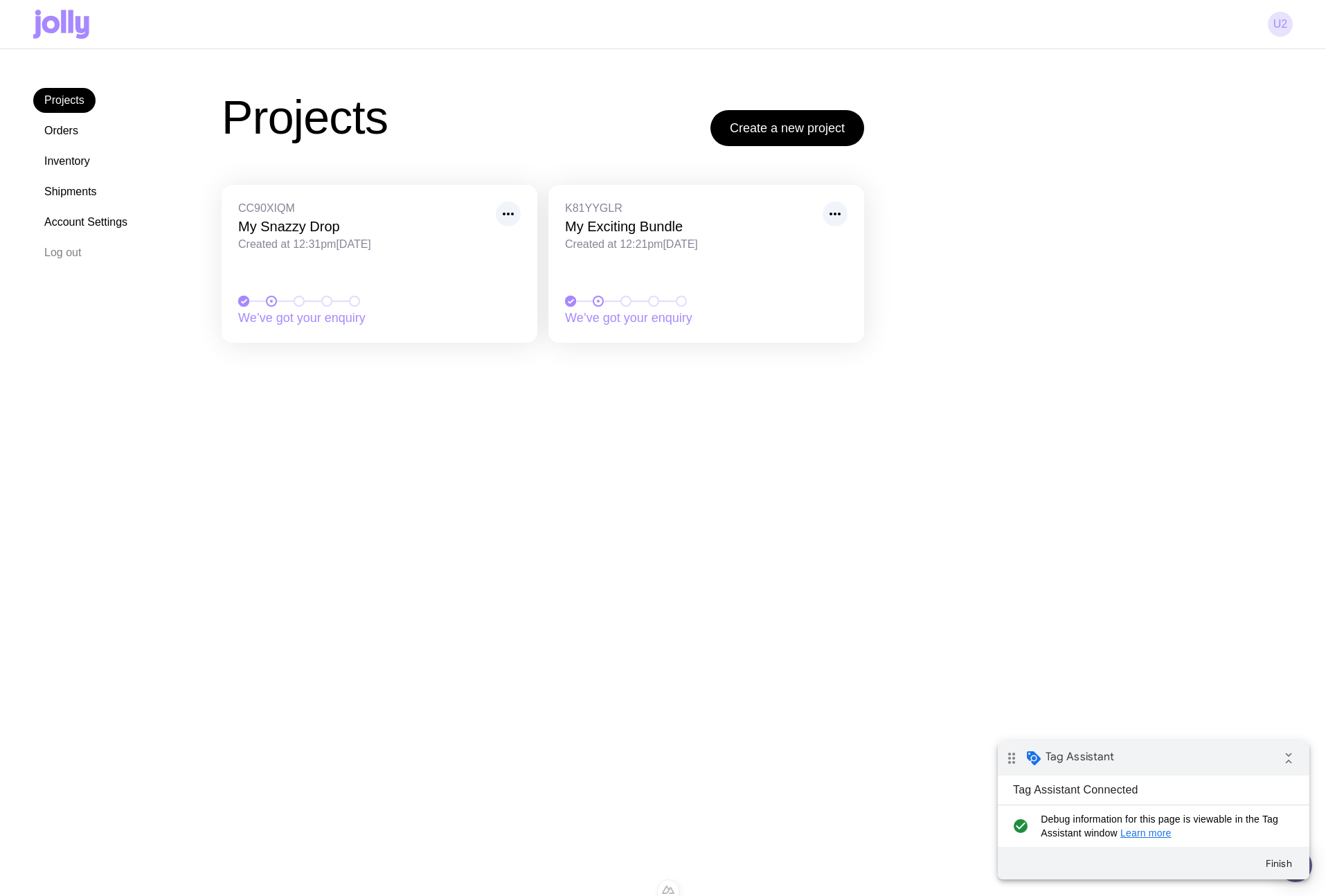  What do you see at coordinates (363, 209) in the screenshot?
I see `span: CC90XIQM` at bounding box center [363, 209].